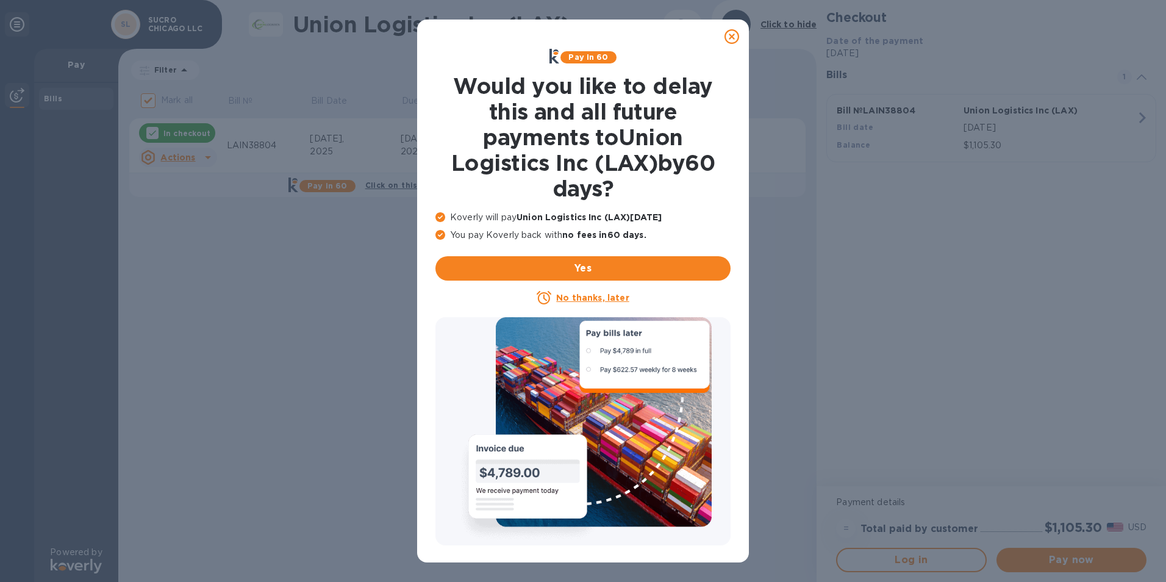  Describe the element at coordinates (604, 235) in the screenshot. I see `b: no fees in 60 days .` at that location.